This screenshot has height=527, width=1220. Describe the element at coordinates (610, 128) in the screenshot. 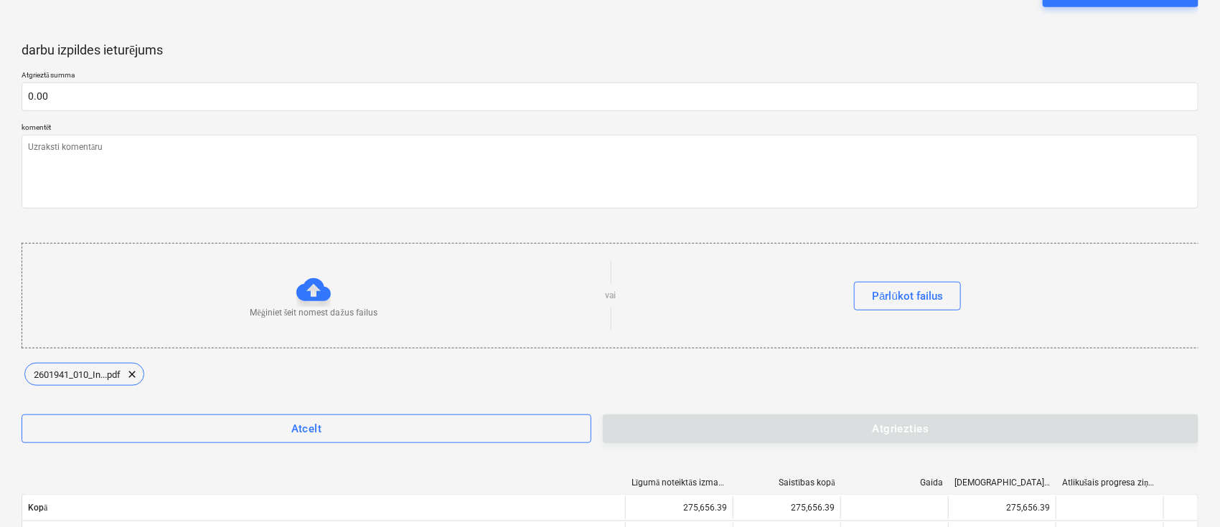

I see `p: komentēt` at that location.